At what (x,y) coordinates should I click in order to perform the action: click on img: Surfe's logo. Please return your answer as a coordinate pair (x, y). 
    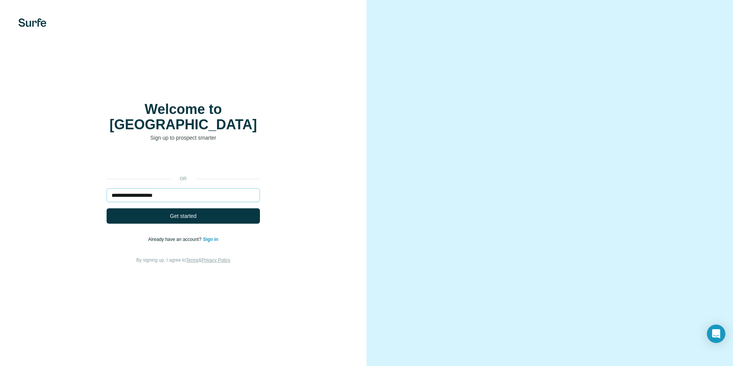
    Looking at the image, I should click on (32, 23).